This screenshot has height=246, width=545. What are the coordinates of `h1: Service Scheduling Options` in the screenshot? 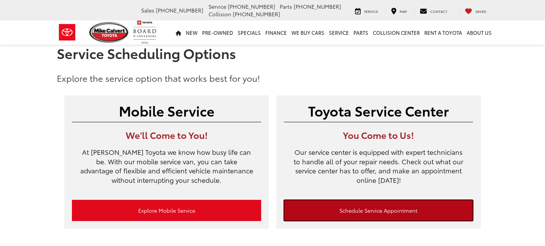 It's located at (272, 53).